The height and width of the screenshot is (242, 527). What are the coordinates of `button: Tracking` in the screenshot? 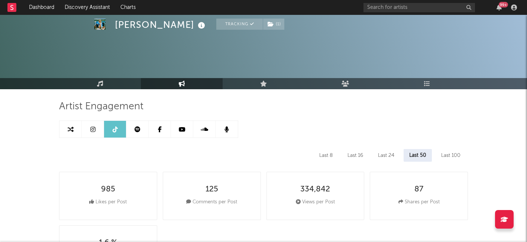 It's located at (240, 24).